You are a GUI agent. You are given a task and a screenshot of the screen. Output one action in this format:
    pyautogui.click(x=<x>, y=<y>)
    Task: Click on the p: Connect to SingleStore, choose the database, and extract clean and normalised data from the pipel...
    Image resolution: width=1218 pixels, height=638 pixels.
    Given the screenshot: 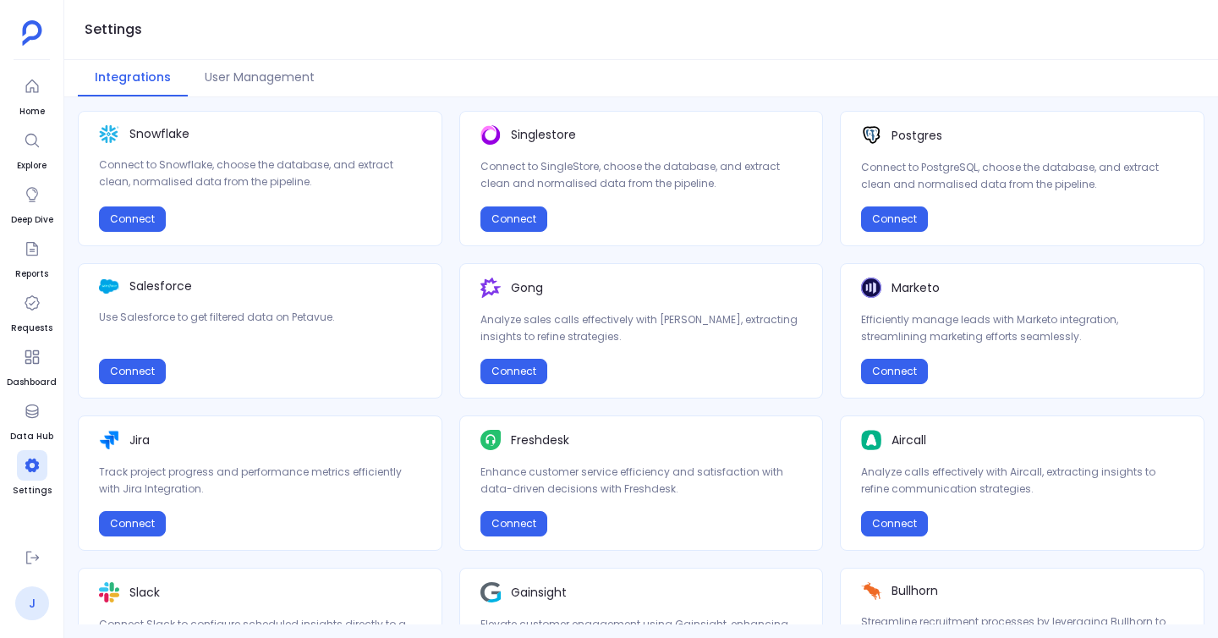 What is the action you would take?
    pyautogui.click(x=641, y=175)
    